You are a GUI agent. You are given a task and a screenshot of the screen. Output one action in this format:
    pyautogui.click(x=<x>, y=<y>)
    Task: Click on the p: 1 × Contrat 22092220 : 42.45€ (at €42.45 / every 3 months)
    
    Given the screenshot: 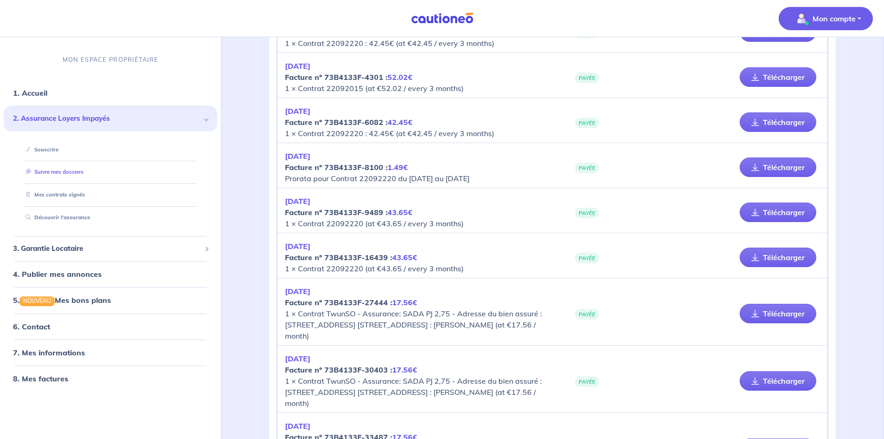 What is the action you would take?
    pyautogui.click(x=419, y=122)
    